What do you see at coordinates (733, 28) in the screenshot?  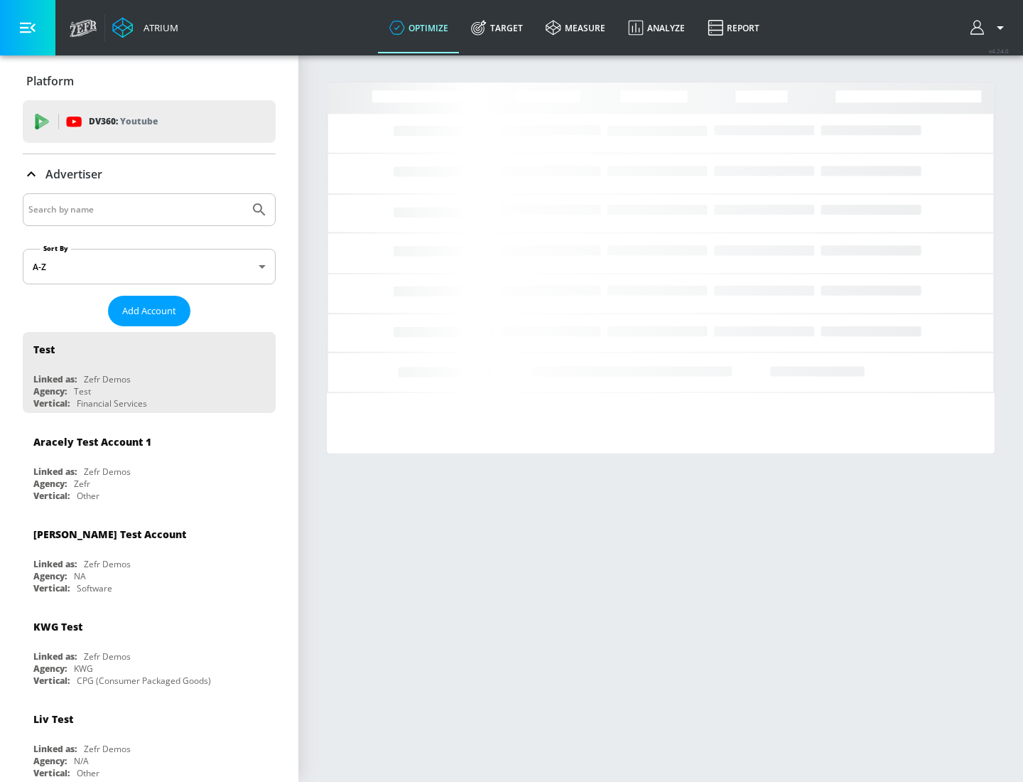 I see `a: Report` at bounding box center [733, 28].